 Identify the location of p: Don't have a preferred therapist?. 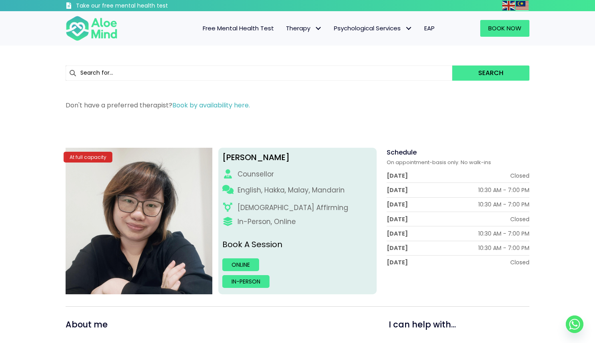
(297, 105).